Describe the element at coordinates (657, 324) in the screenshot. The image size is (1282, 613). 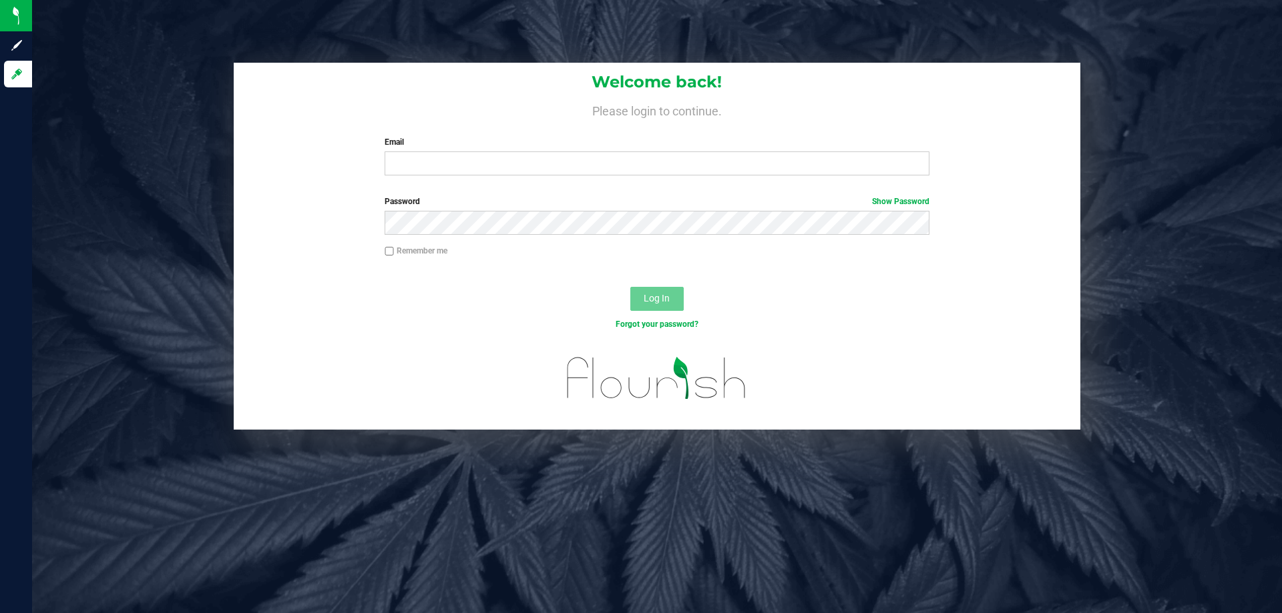
I see `a: Forgot your password?` at that location.